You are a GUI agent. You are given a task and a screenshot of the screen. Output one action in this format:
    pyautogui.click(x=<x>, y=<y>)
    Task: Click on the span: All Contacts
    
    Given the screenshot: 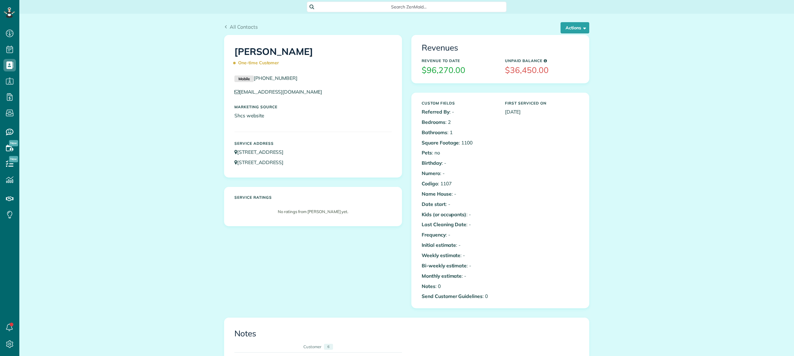 What is the action you would take?
    pyautogui.click(x=244, y=27)
    